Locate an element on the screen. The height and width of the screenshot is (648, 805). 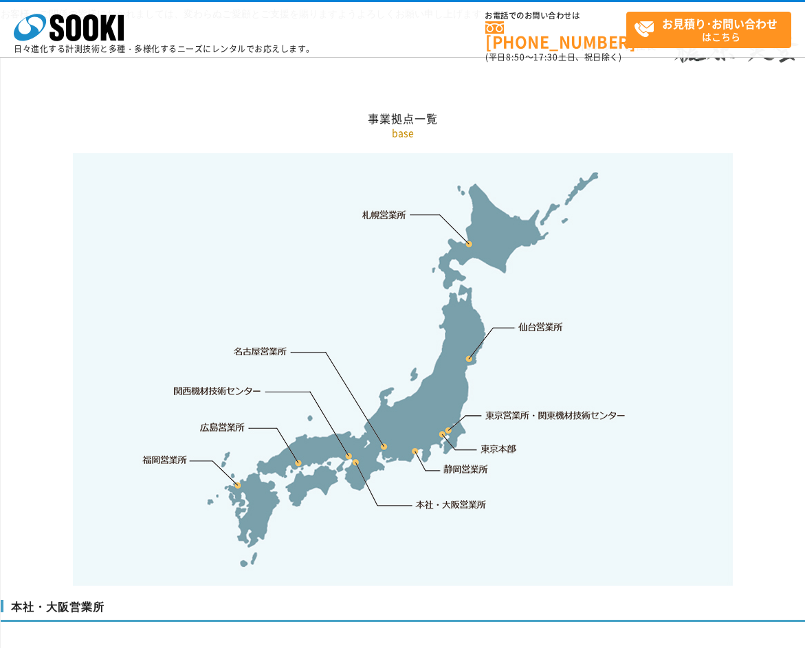
a: 福岡営業所 is located at coordinates (164, 460).